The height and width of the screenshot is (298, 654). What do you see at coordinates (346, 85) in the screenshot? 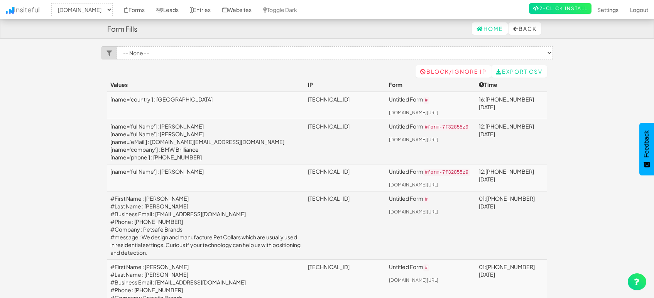
I see `th: IP` at bounding box center [346, 85].